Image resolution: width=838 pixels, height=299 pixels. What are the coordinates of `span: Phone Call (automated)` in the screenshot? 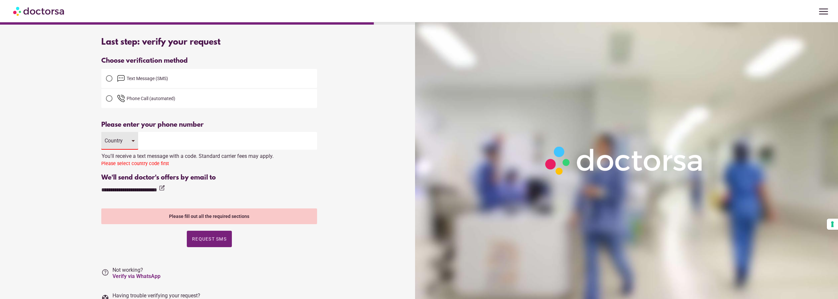 It's located at (151, 99).